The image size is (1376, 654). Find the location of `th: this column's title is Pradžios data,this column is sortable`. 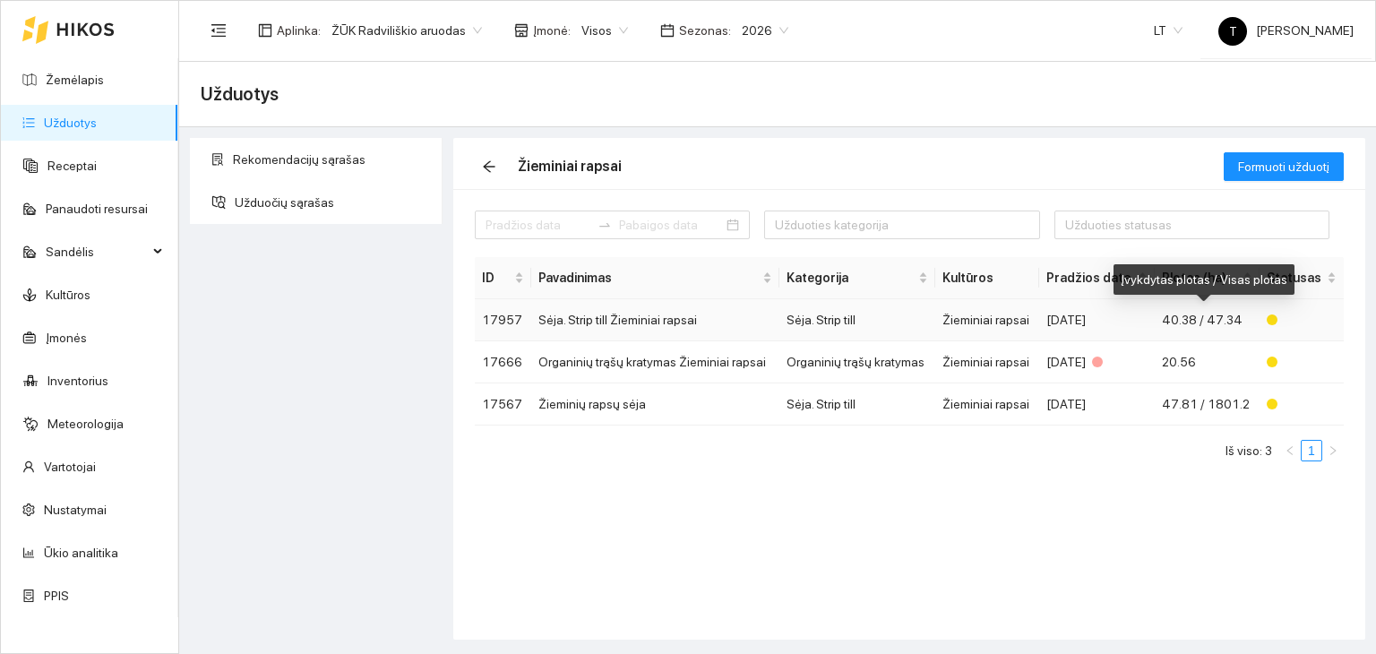

th: this column's title is Pradžios data,this column is sortable is located at coordinates (1097, 278).